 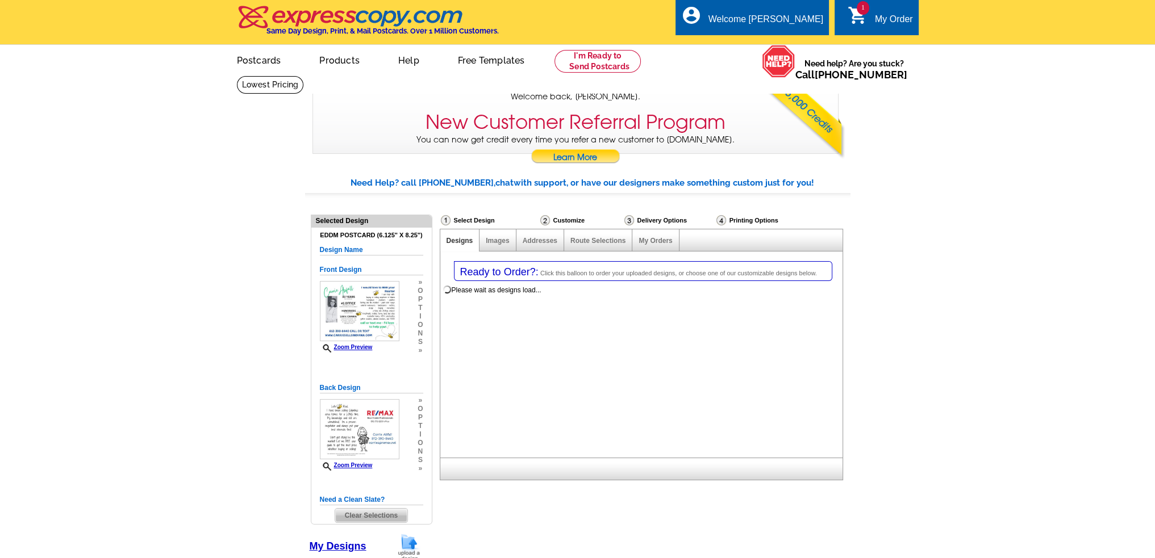 What do you see at coordinates (721, 220) in the screenshot?
I see `img: Printing Options & Summary` at bounding box center [721, 220].